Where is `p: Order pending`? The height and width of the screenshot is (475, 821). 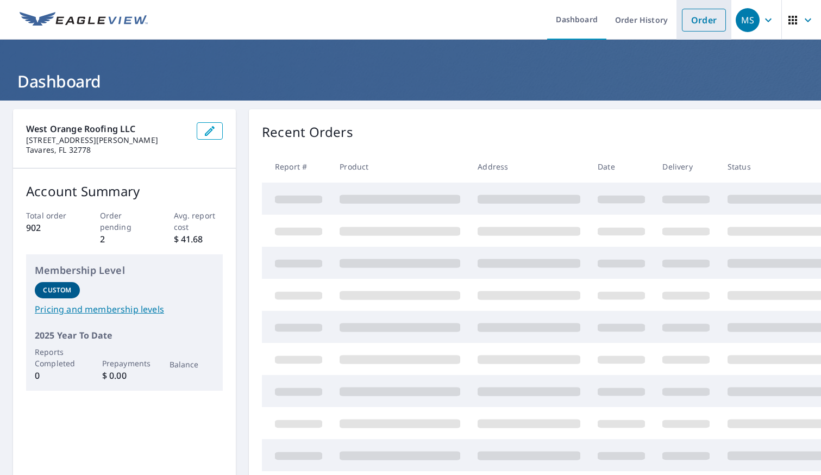 p: Order pending is located at coordinates (124, 221).